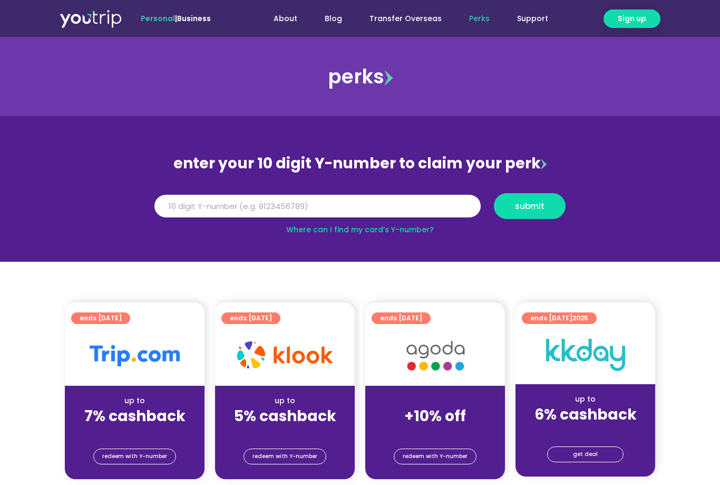  Describe the element at coordinates (285, 416) in the screenshot. I see `strong: 5% cashback` at that location.